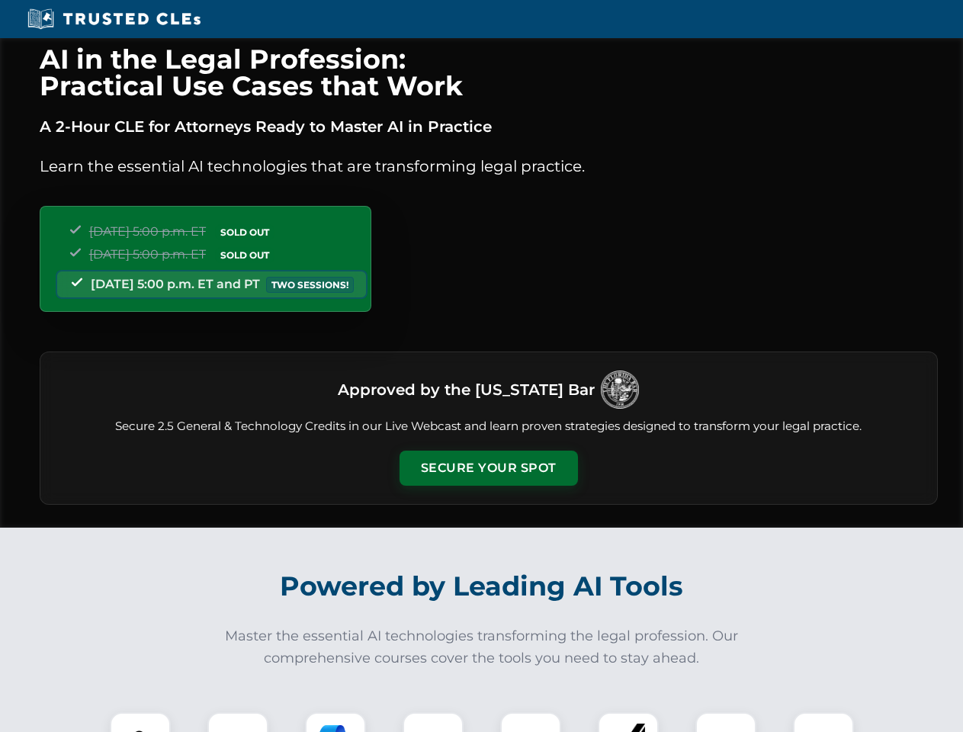  Describe the element at coordinates (489, 468) in the screenshot. I see `button: Secure Your Spot` at that location.